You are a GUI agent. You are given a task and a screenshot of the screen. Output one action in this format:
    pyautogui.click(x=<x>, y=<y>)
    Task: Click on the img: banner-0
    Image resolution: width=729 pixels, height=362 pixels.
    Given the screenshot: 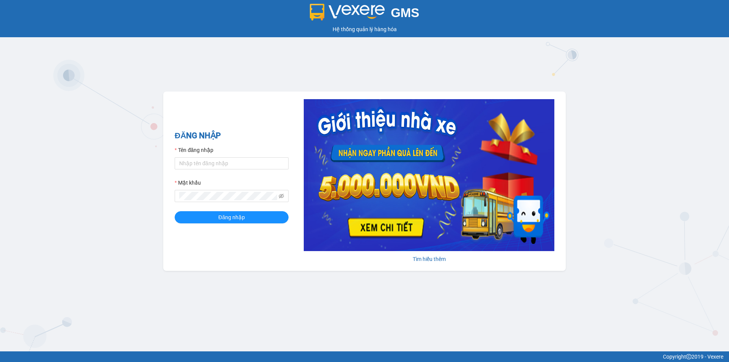 What is the action you would take?
    pyautogui.click(x=429, y=175)
    